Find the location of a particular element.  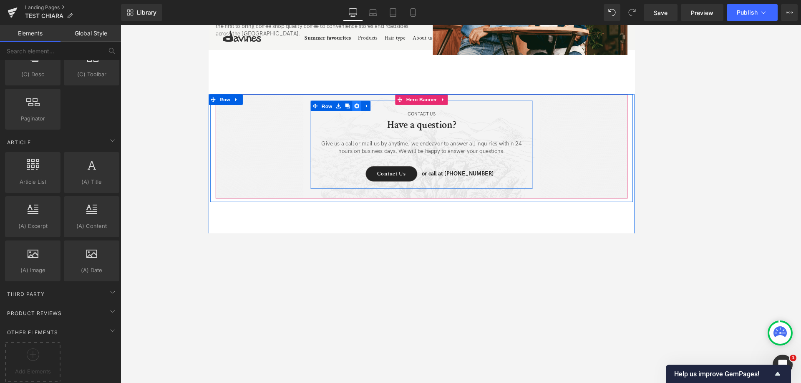

a: Contact Us is located at coordinates (216, 176).